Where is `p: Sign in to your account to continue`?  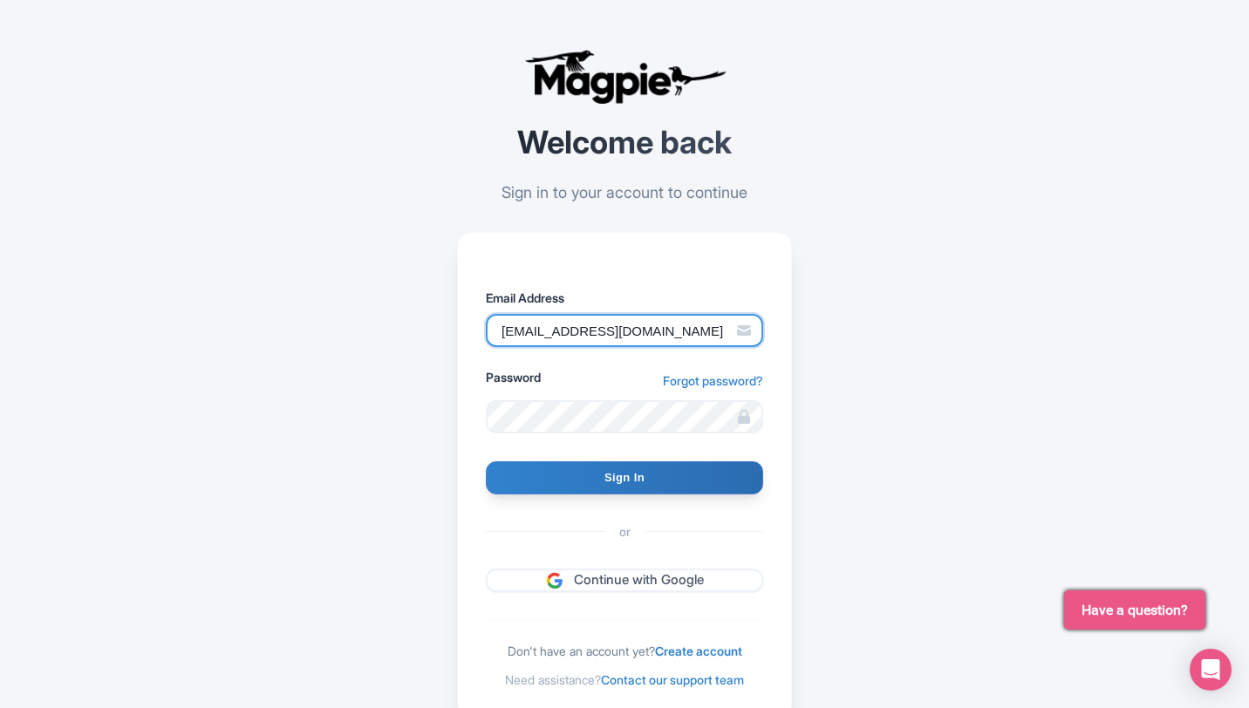
p: Sign in to your account to continue is located at coordinates (625, 192).